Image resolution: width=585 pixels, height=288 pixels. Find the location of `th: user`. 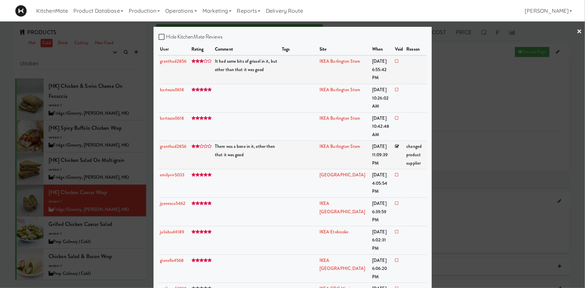

th: user is located at coordinates (174, 50).